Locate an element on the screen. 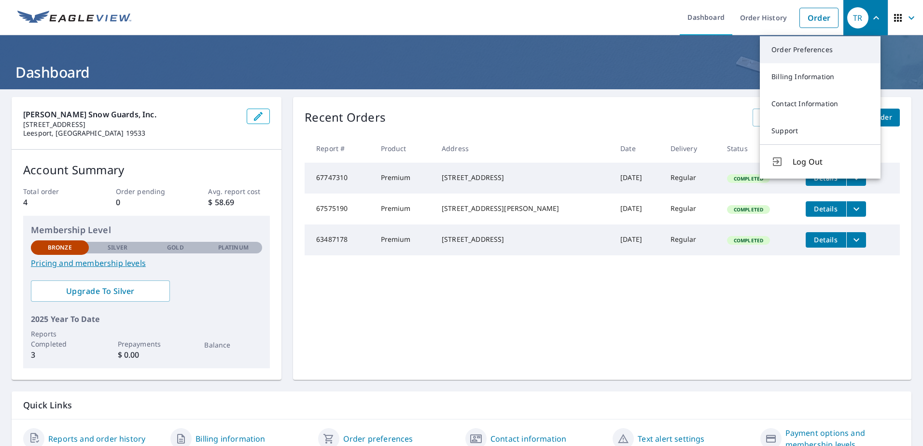  a: Contact information is located at coordinates (528, 439).